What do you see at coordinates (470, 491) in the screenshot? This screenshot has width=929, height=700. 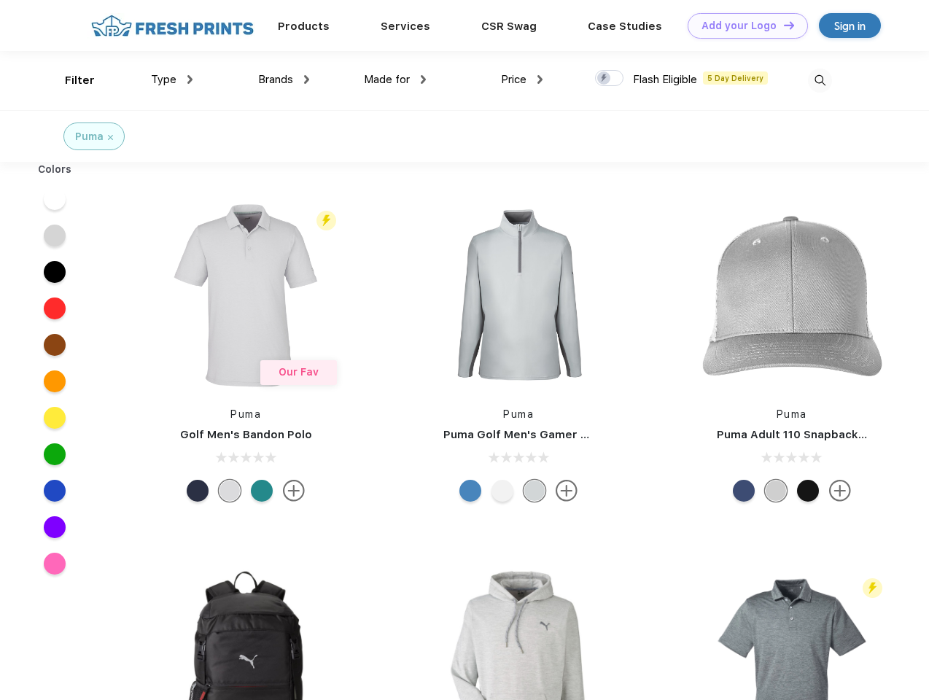 I see `div: Bright Cobalt` at bounding box center [470, 491].